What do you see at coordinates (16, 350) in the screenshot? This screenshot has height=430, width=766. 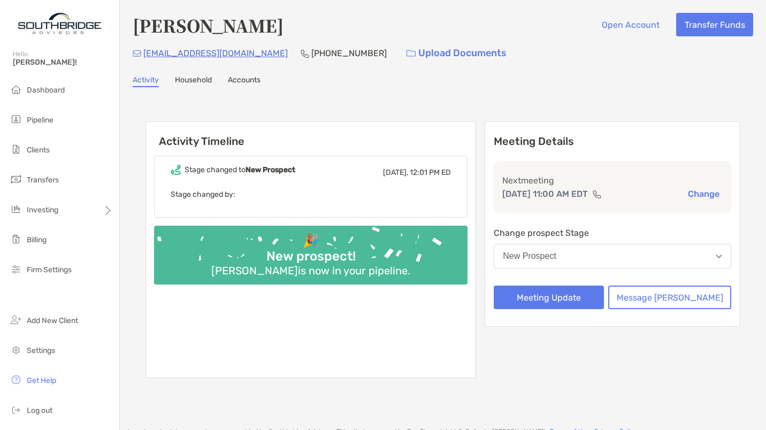 I see `img: settings icon` at bounding box center [16, 350].